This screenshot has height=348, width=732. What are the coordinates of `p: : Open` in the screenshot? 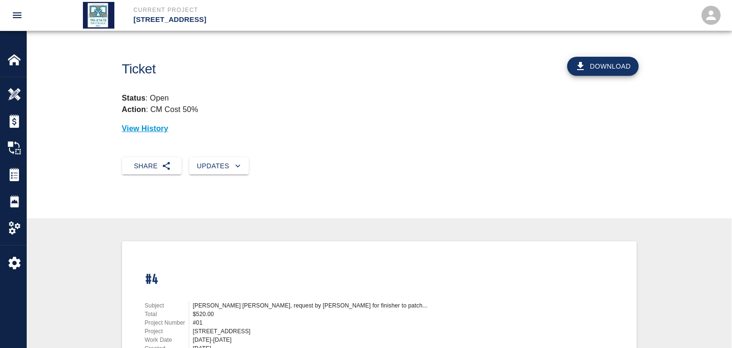 It's located at (379, 98).